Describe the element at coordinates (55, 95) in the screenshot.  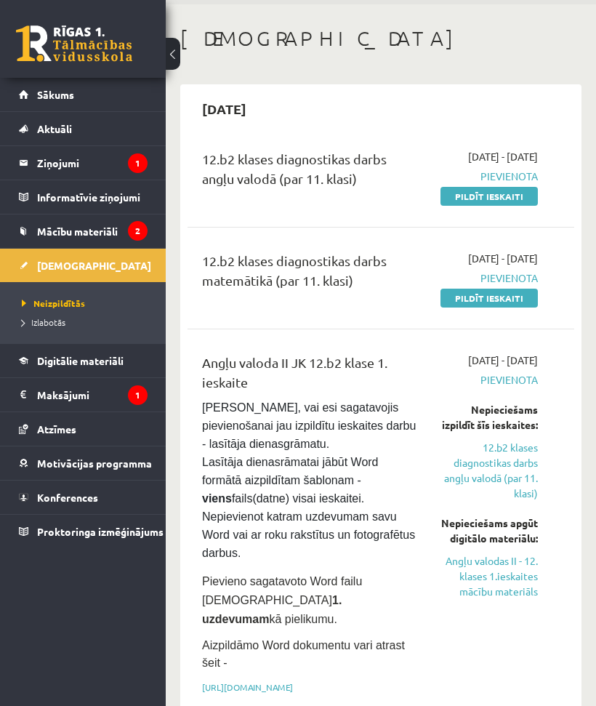
I see `span: Sākums` at that location.